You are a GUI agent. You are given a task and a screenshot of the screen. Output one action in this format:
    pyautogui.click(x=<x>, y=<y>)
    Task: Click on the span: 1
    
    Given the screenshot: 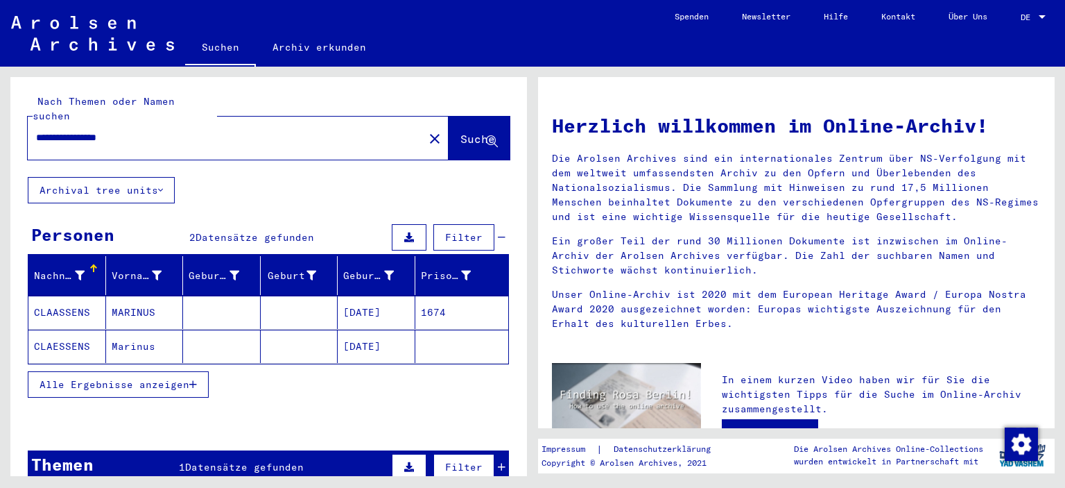 What is the action you would take?
    pyautogui.click(x=182, y=467)
    